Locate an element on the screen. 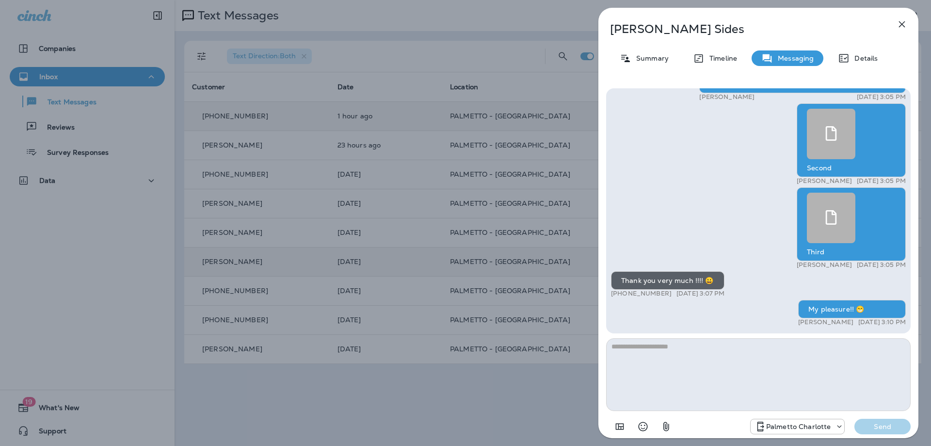 The height and width of the screenshot is (446, 931). div: My pleasure!! 😁 is located at coordinates (852, 309).